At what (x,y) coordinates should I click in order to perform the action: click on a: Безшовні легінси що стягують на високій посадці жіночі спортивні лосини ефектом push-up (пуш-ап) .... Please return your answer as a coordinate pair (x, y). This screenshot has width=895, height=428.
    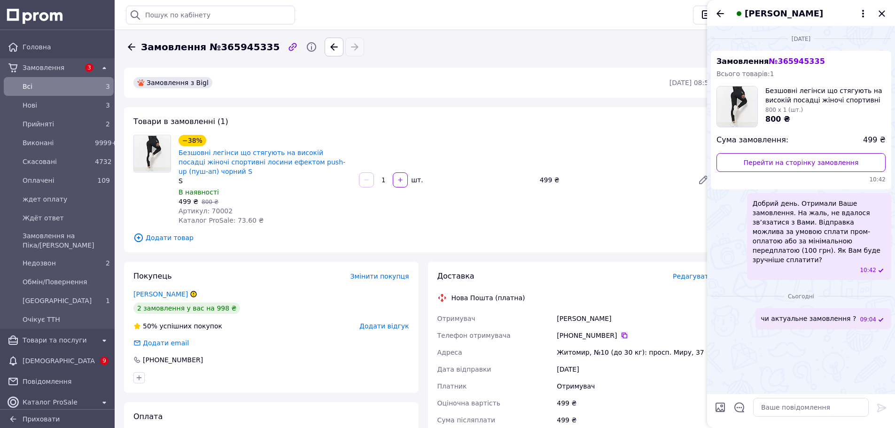
    Looking at the image, I should click on (262, 162).